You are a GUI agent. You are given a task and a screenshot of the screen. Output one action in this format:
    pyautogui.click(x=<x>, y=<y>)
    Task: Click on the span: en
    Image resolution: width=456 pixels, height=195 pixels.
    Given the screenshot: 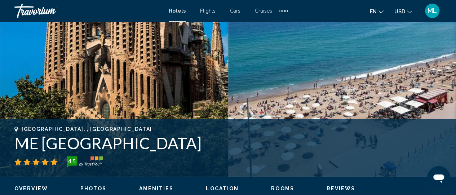 What is the action you would take?
    pyautogui.click(x=373, y=12)
    